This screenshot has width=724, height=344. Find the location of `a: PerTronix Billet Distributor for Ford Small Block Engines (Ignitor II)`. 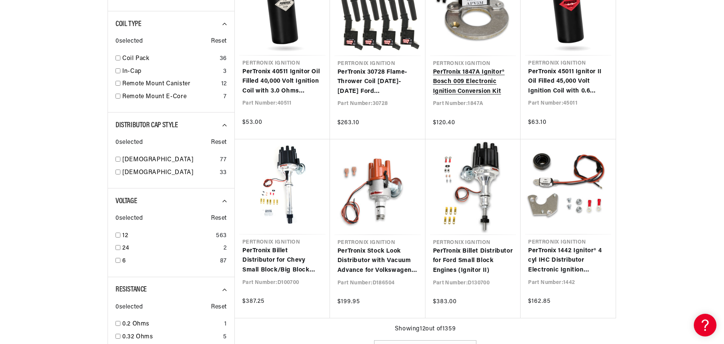

a: PerTronix Billet Distributor for Ford Small Block Engines (Ignitor II) is located at coordinates (473, 261).